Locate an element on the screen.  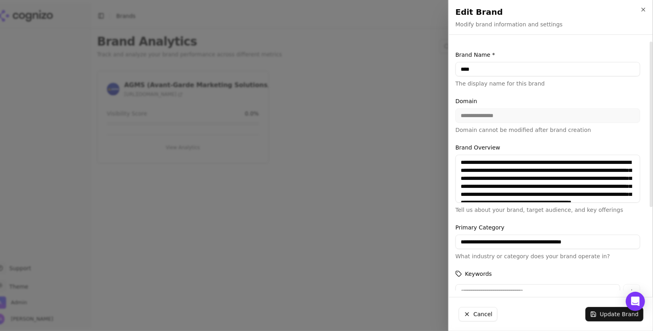
p: Tell us about your brand, target audience, and key offerings is located at coordinates (548, 210).